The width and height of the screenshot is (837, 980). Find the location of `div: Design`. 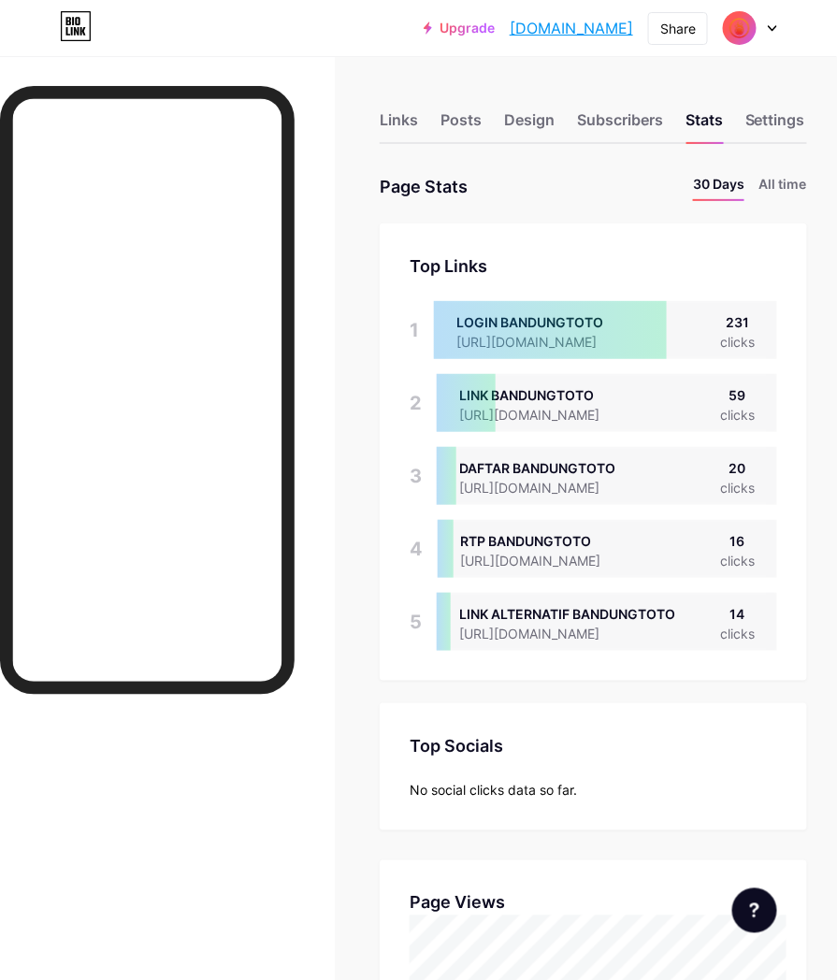

div: Design is located at coordinates (529, 125).